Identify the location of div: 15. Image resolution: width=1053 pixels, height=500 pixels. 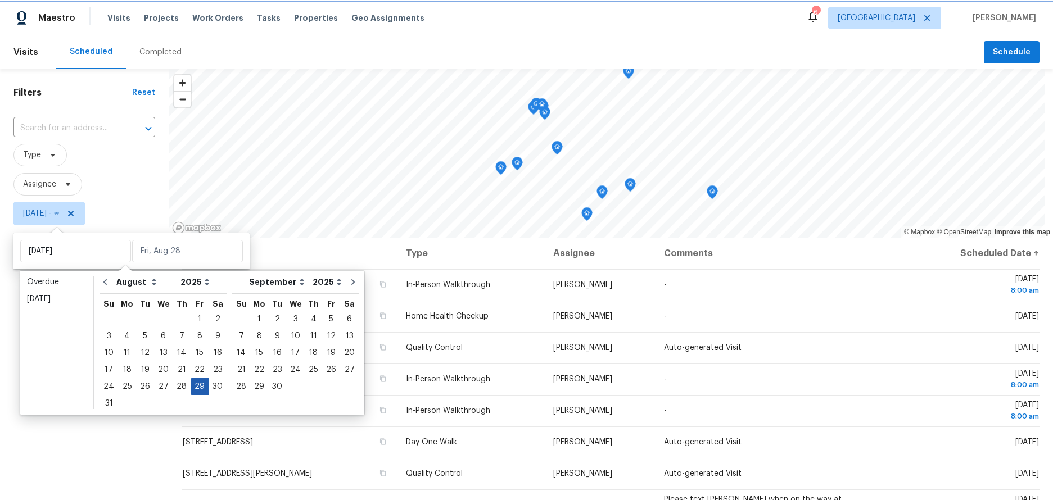
(200, 353).